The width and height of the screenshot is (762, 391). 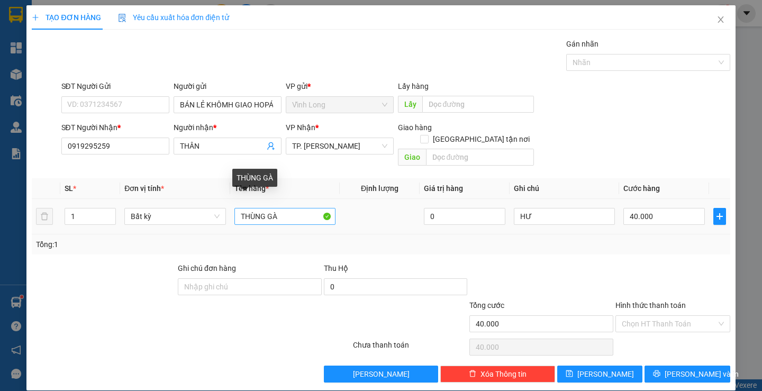 What do you see at coordinates (411, 157) in the screenshot?
I see `span: Giao` at bounding box center [411, 157].